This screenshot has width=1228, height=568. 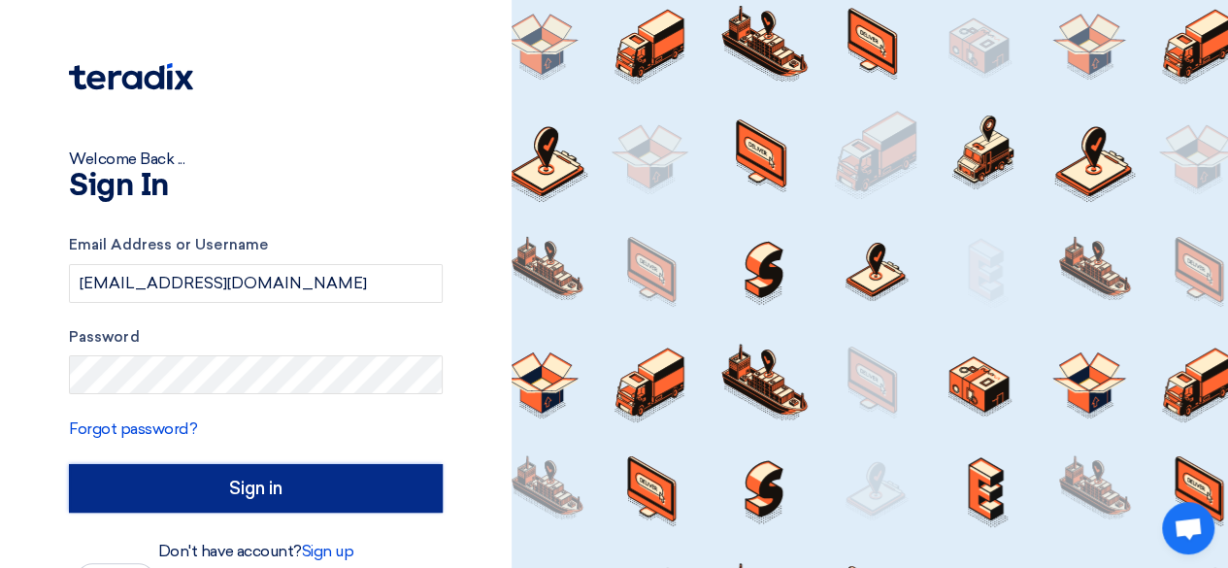 I want to click on h1: Sign In, so click(x=255, y=186).